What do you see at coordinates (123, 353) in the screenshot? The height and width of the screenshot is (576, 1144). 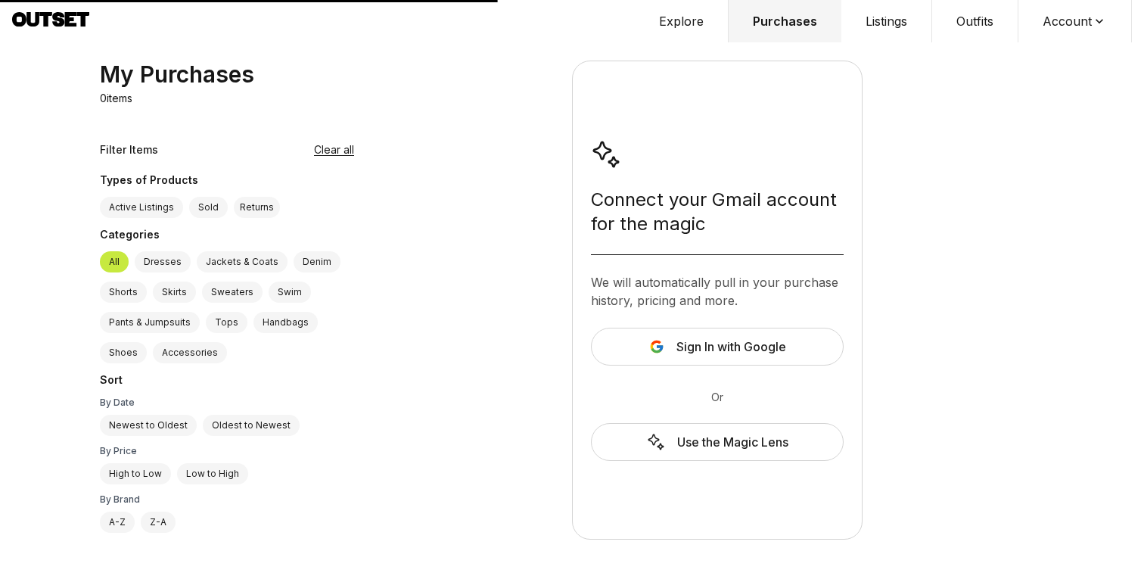 I see `label: Shoes` at bounding box center [123, 353].